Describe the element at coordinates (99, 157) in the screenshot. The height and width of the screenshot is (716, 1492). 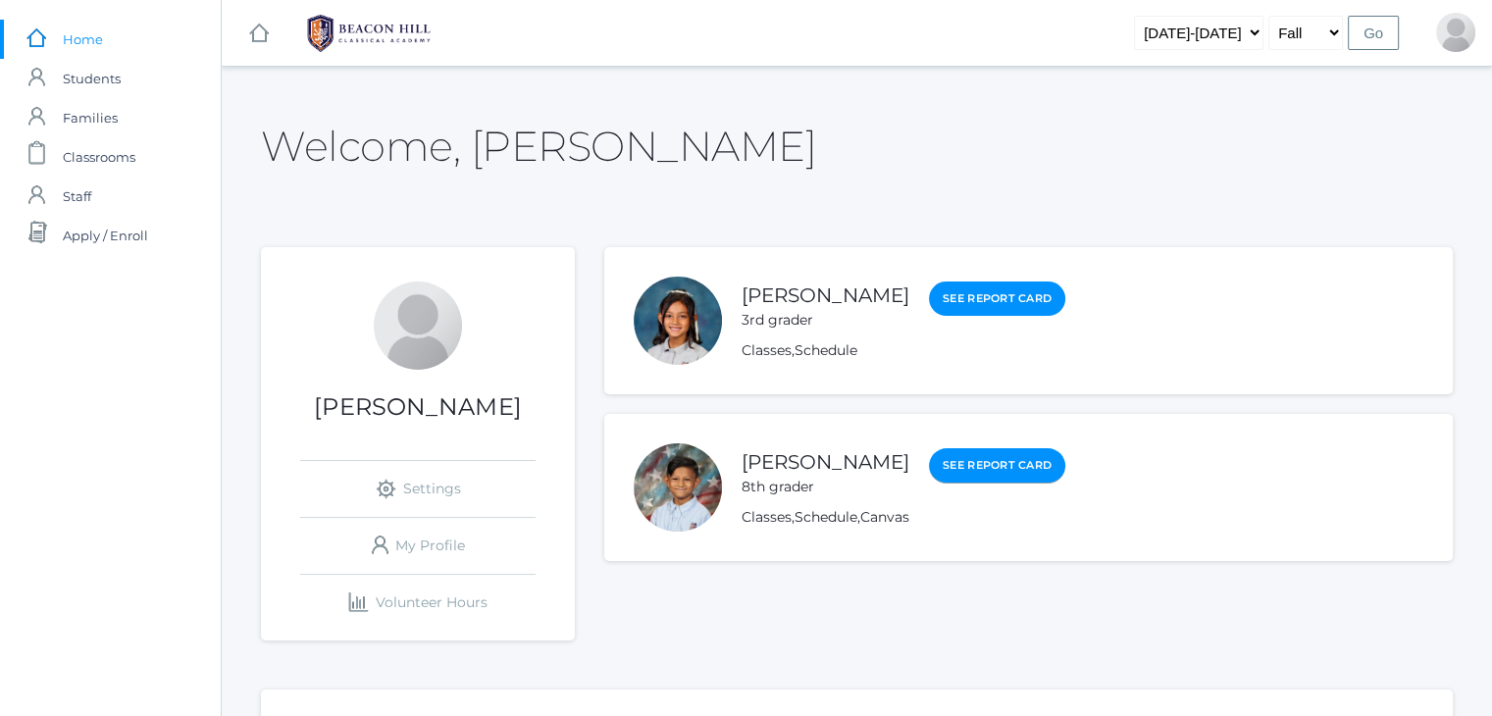
I see `span: Classrooms` at that location.